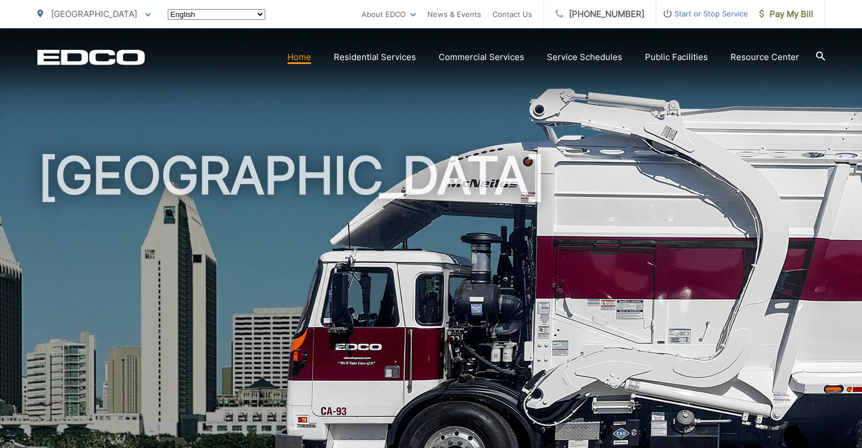 This screenshot has width=862, height=448. Describe the element at coordinates (512, 14) in the screenshot. I see `a: Contact Us` at that location.